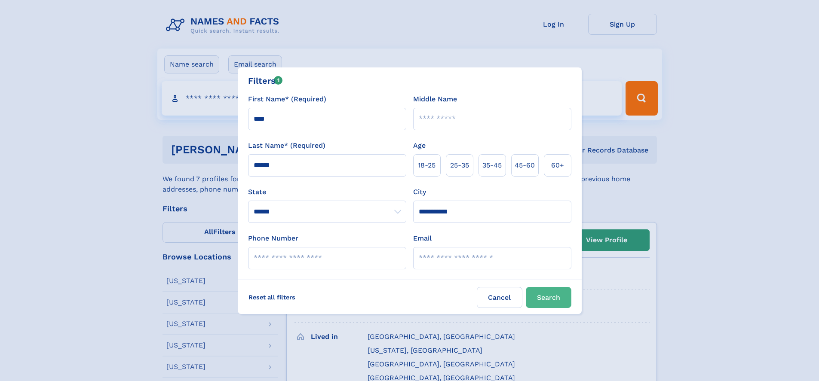 The image size is (819, 381). What do you see at coordinates (426, 165) in the screenshot?
I see `span: 18‑25` at bounding box center [426, 165].